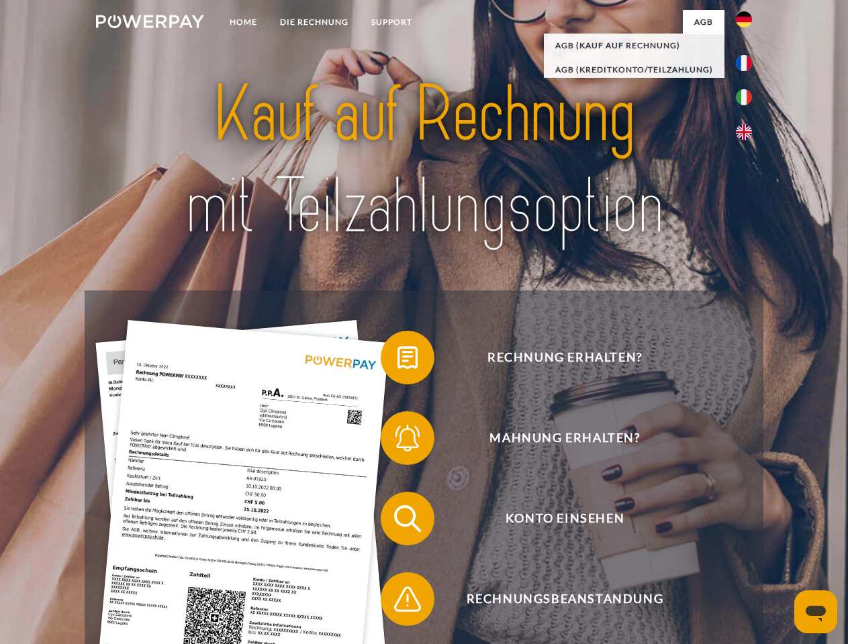 This screenshot has width=848, height=644. I want to click on a: Mahnung erhalten?, so click(555, 438).